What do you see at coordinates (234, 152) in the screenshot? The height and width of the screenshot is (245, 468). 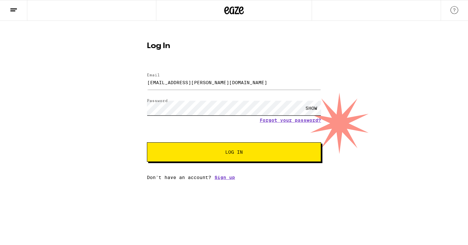 I see `span: Log In` at bounding box center [234, 152].